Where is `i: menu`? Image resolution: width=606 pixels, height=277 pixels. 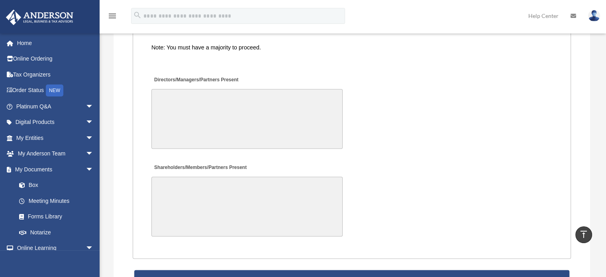
i: menu is located at coordinates (112, 16).